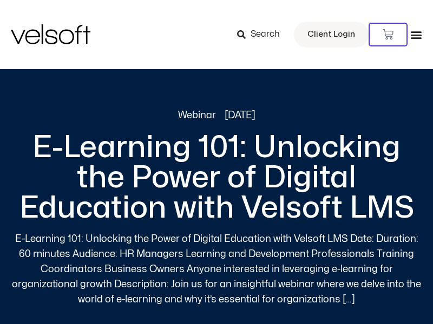 This screenshot has width=433, height=324. I want to click on a: Webinar, so click(197, 115).